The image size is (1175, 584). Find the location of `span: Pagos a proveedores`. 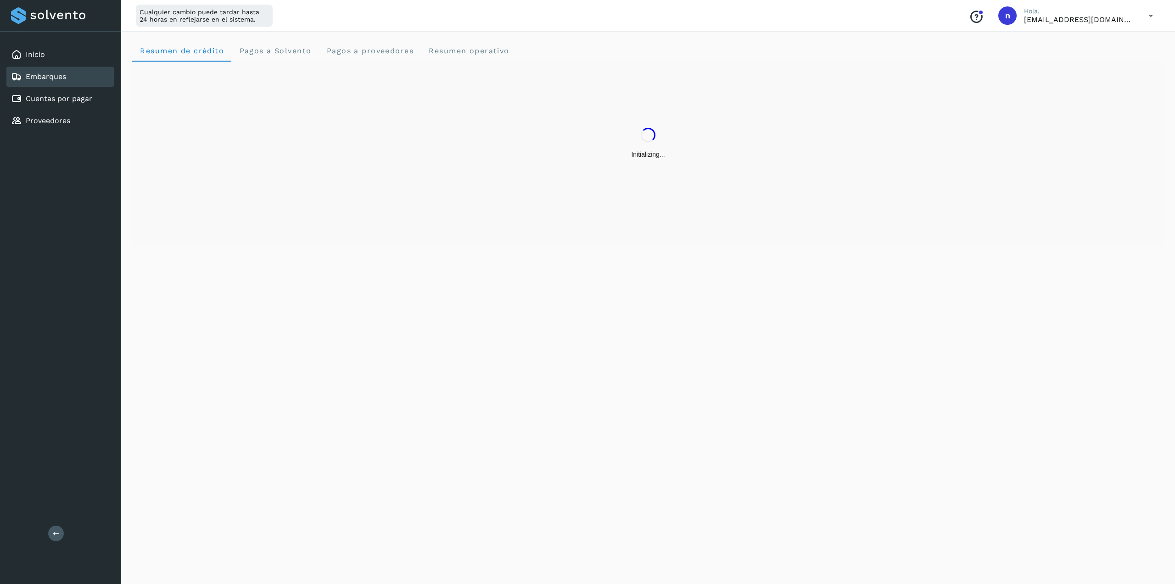

span: Pagos a proveedores is located at coordinates (370, 51).